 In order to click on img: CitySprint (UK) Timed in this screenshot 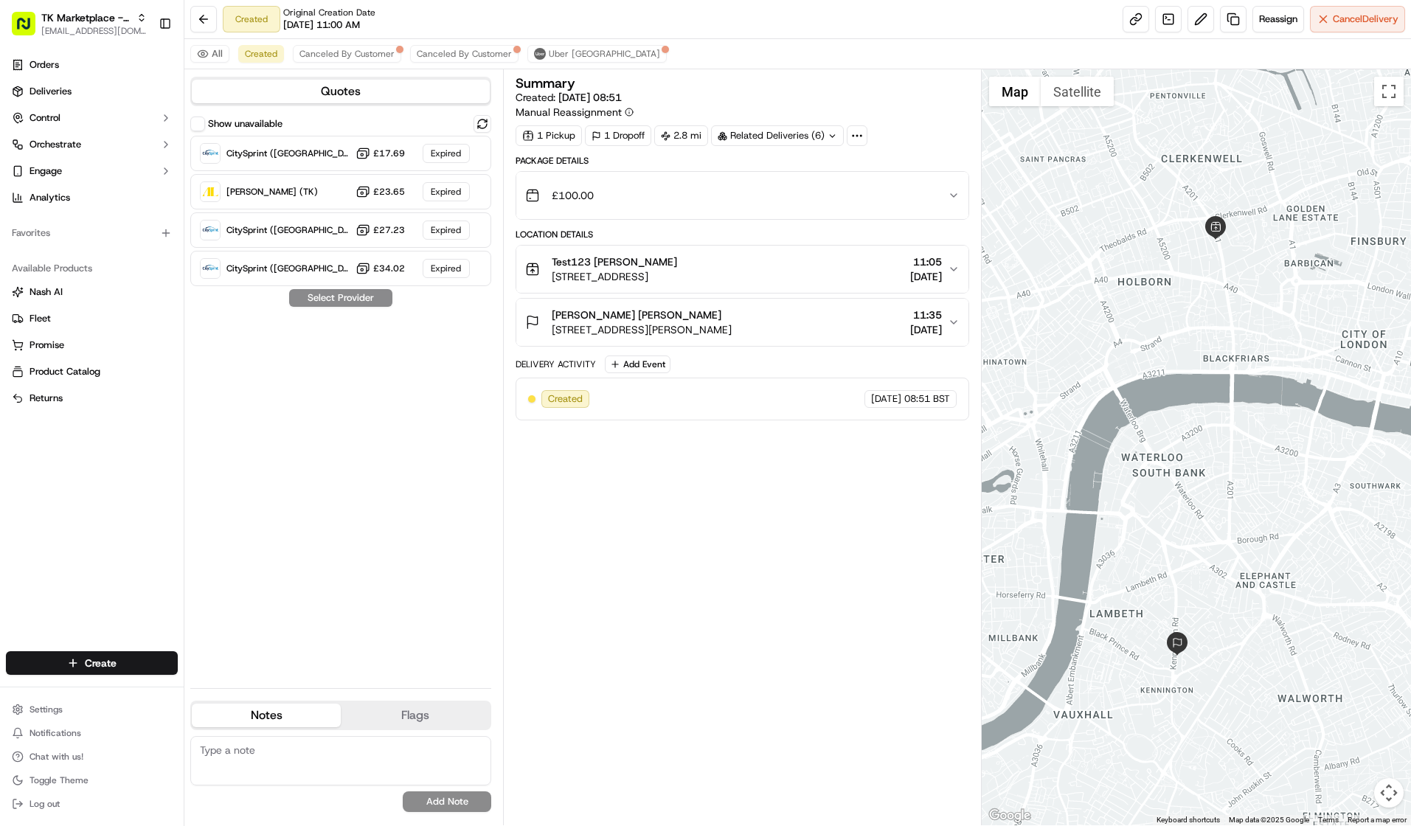, I will do `click(210, 230)`.